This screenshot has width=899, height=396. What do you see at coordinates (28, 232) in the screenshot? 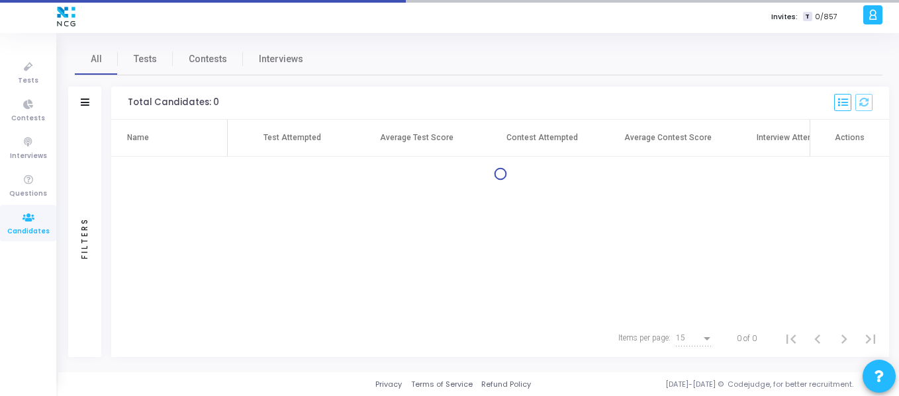
I see `span: Candidates` at bounding box center [28, 232].